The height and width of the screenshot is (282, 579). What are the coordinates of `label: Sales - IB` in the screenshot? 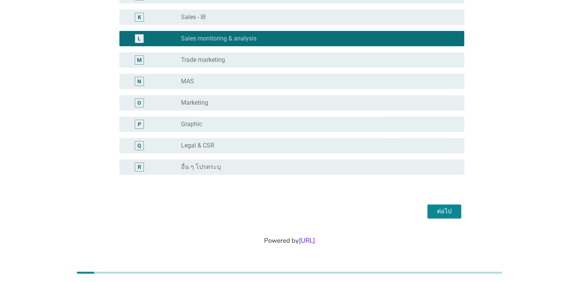 It's located at (193, 17).